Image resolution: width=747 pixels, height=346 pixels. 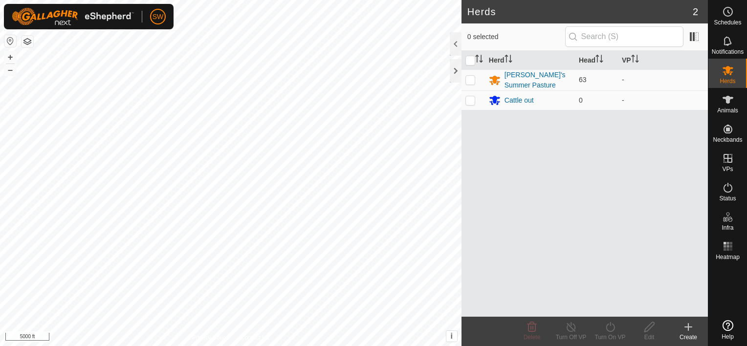 What do you see at coordinates (27, 42) in the screenshot?
I see `button: Map Layers` at bounding box center [27, 42].